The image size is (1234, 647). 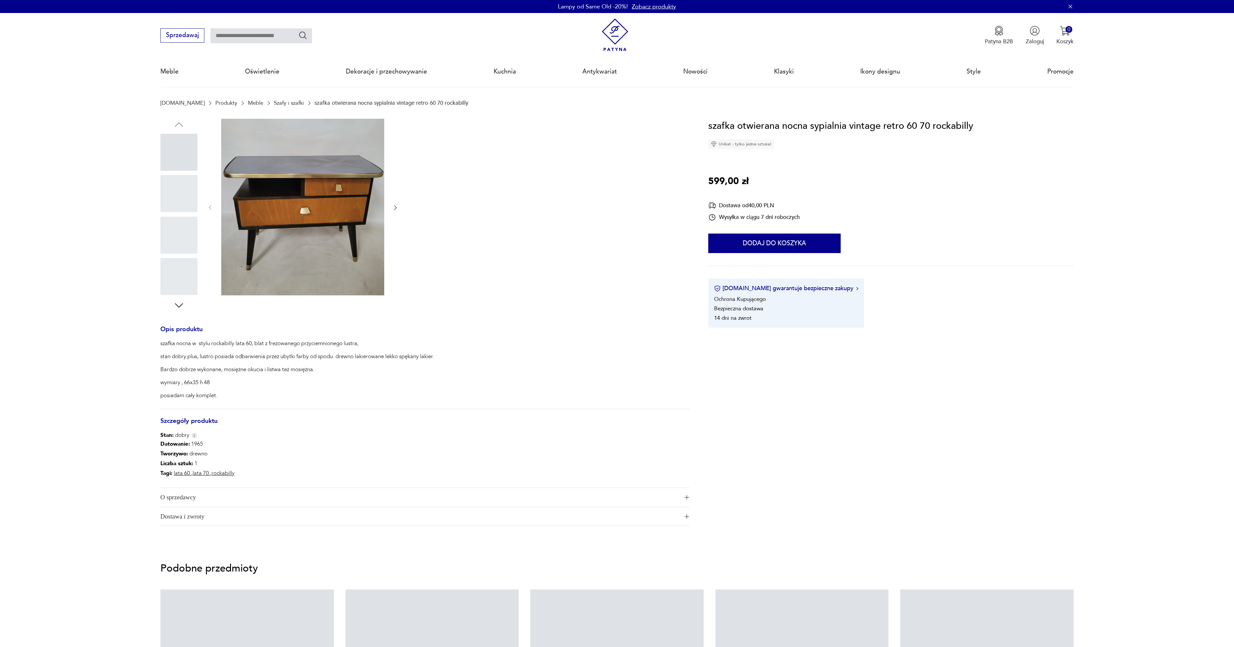 I want to click on img: Ikonka użytkownika, so click(x=1035, y=31).